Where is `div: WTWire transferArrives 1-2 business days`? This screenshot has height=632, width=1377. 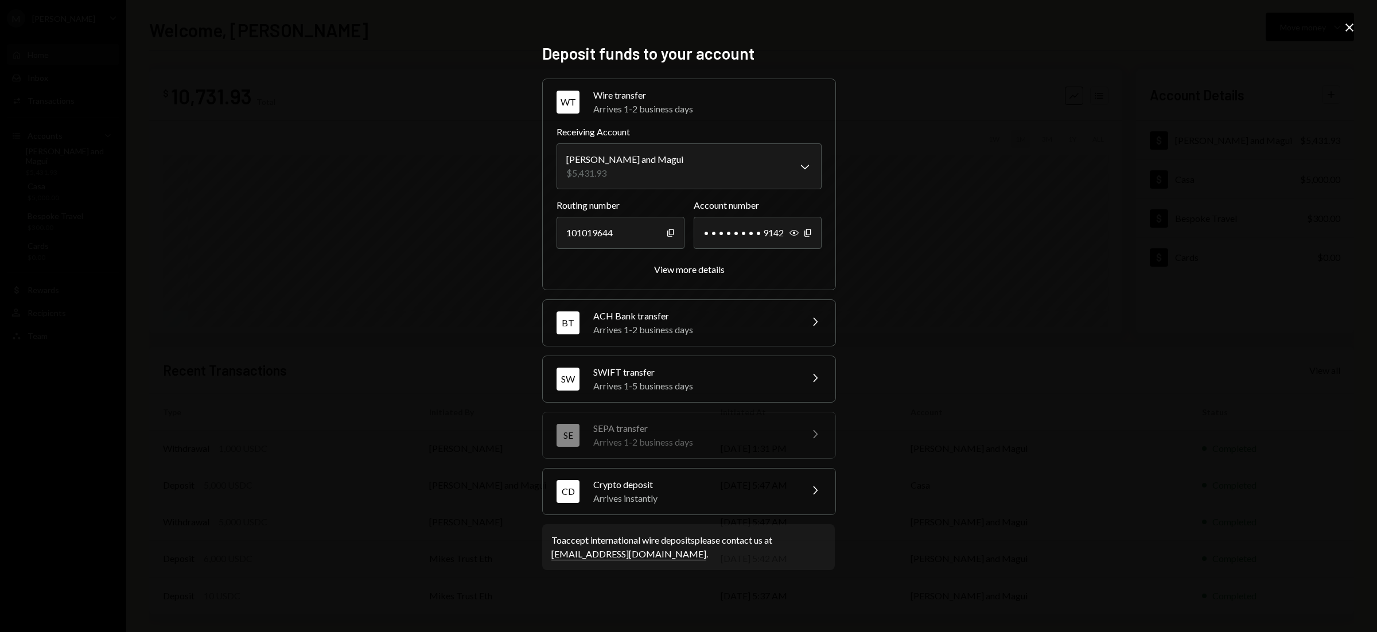
div: WTWire transferArrives 1-2 business days is located at coordinates (689, 200).